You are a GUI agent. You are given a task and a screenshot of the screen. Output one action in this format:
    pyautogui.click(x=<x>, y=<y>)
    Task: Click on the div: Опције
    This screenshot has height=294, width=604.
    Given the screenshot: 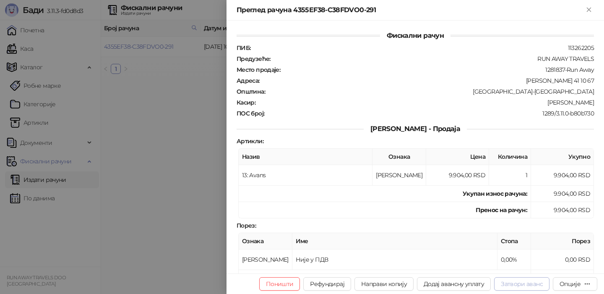 What is the action you would take?
    pyautogui.click(x=570, y=284)
    